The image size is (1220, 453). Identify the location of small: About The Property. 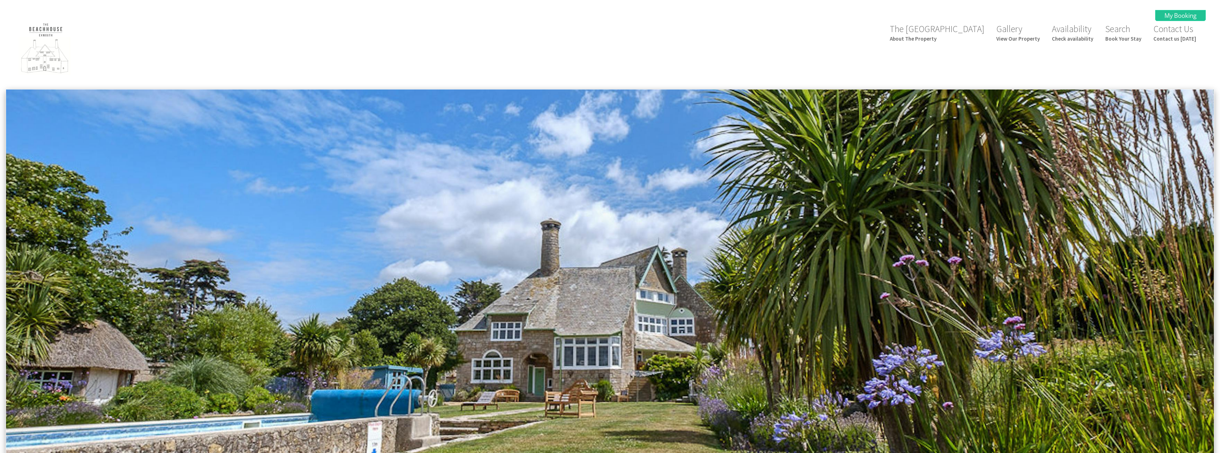
(937, 38).